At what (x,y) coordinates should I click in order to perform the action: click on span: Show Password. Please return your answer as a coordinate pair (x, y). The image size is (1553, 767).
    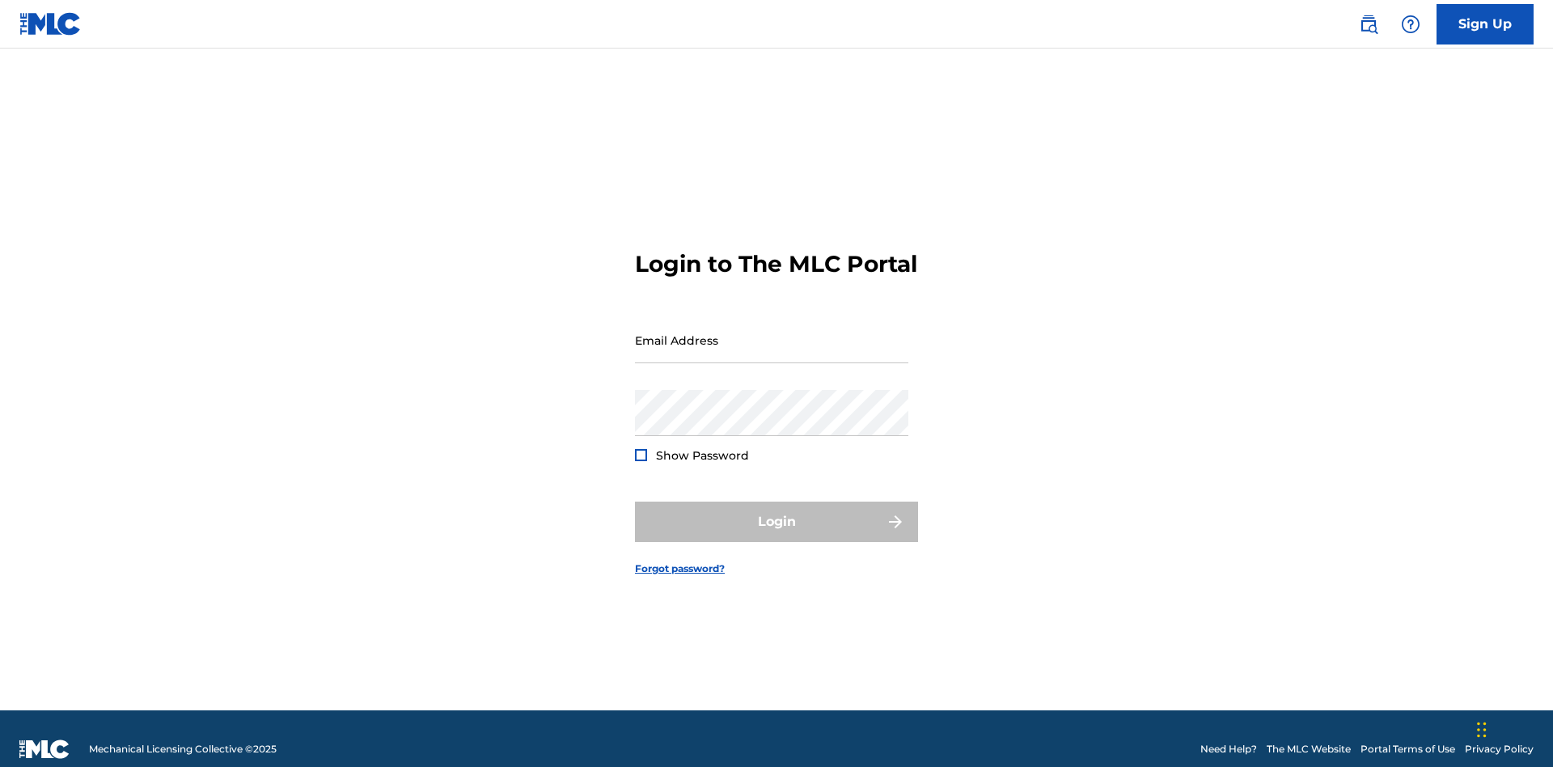
    Looking at the image, I should click on (702, 455).